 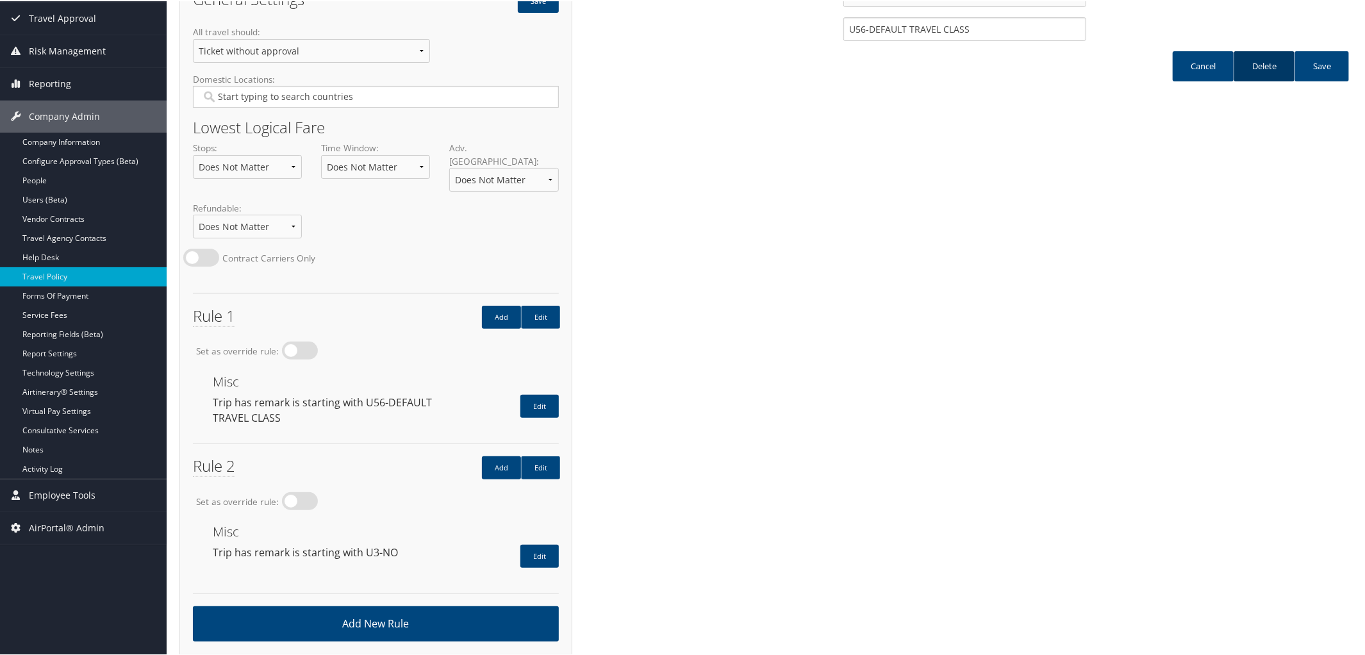 I want to click on input: Value, so click(x=964, y=28).